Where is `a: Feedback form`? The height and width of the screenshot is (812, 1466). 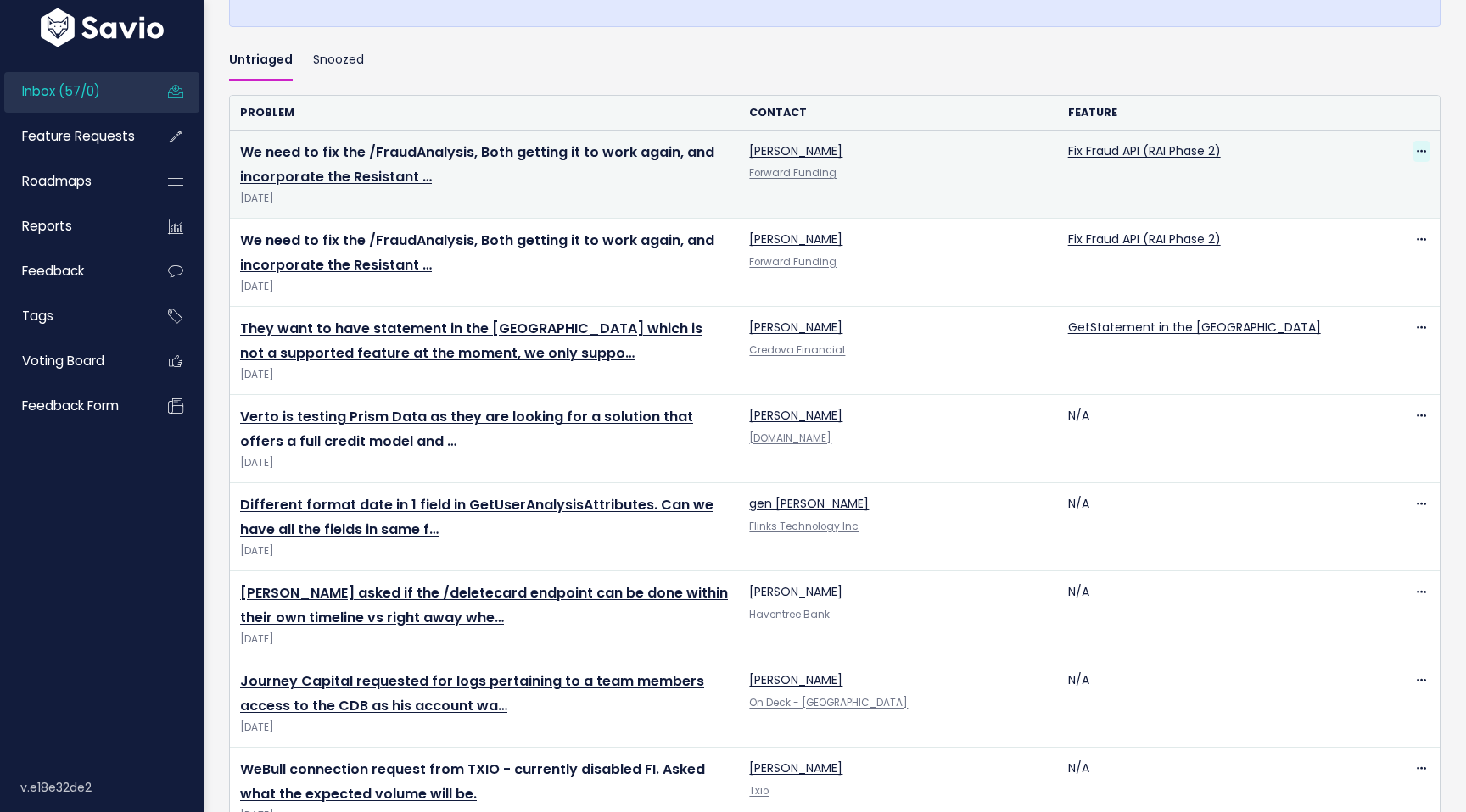
a: Feedback form is located at coordinates (72, 406).